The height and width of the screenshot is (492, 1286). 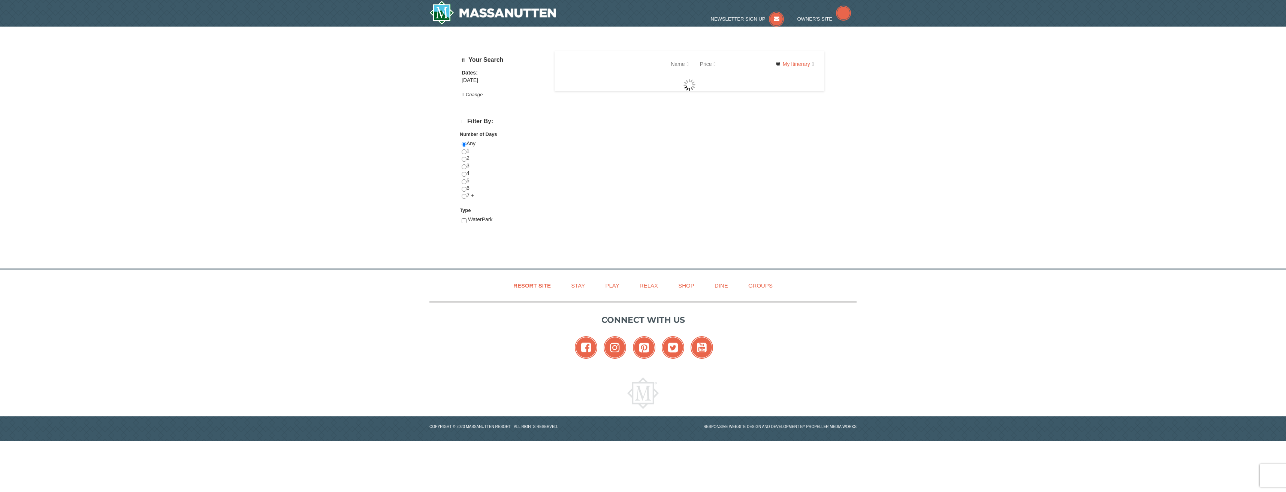 What do you see at coordinates (690, 85) in the screenshot?
I see `img: wait gif` at bounding box center [690, 85].